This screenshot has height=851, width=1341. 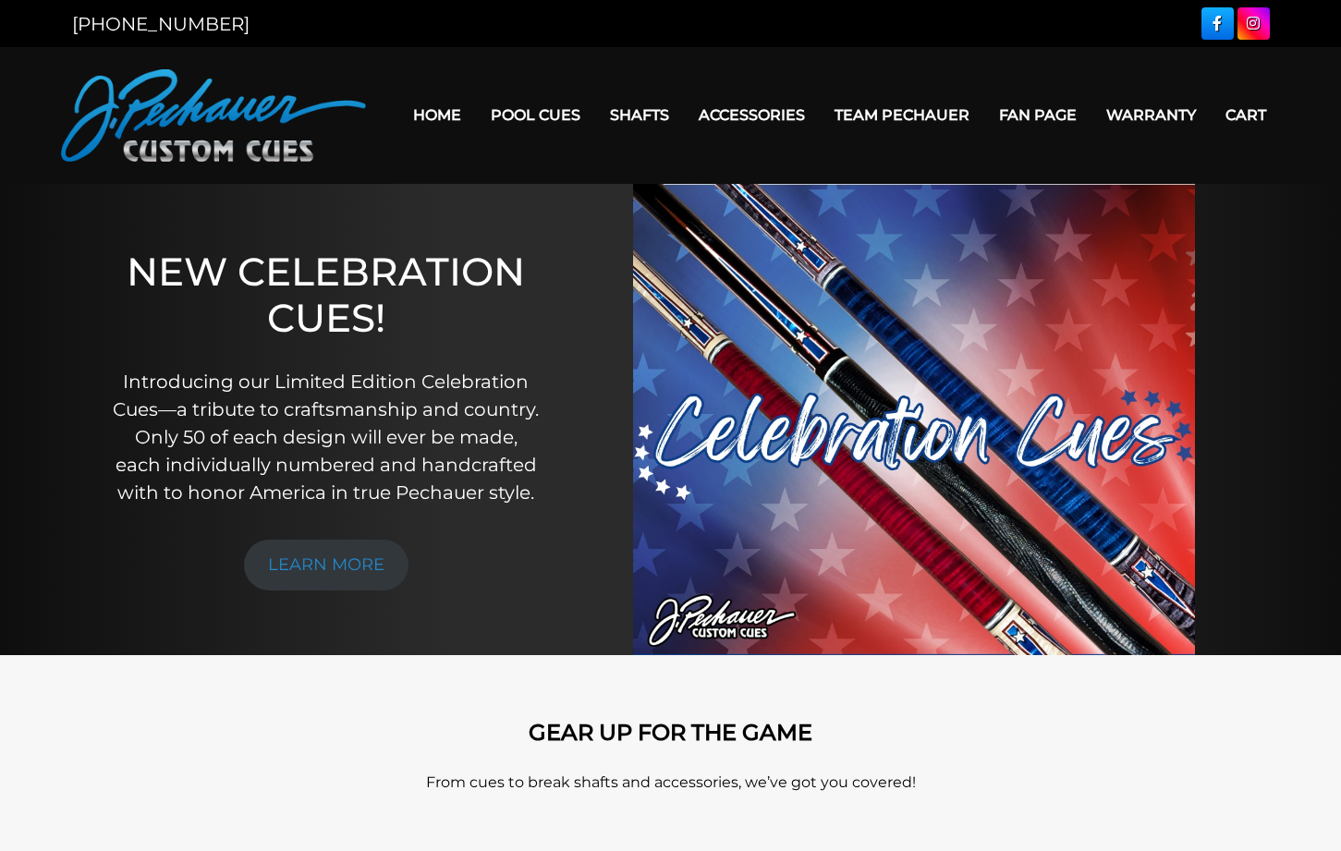 I want to click on a: Home, so click(x=437, y=115).